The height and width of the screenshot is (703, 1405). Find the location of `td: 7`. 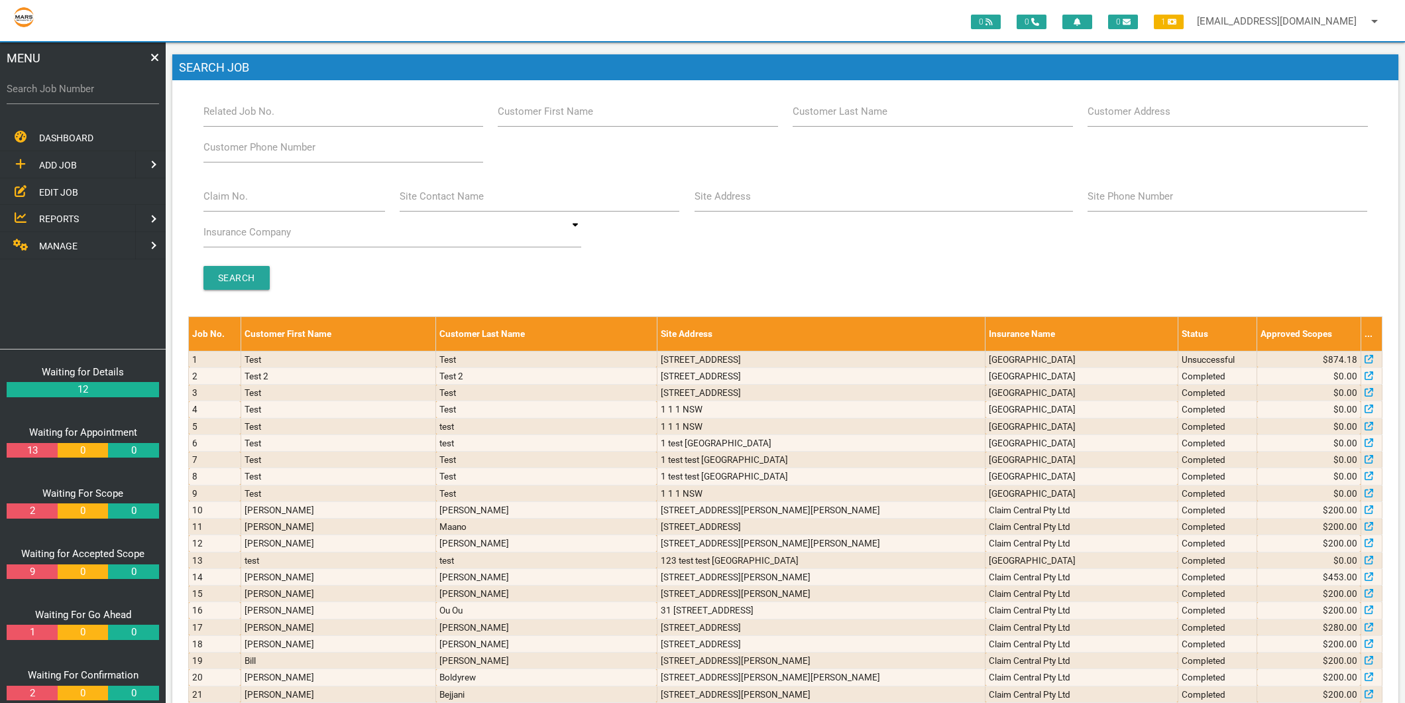

td: 7 is located at coordinates (215, 459).